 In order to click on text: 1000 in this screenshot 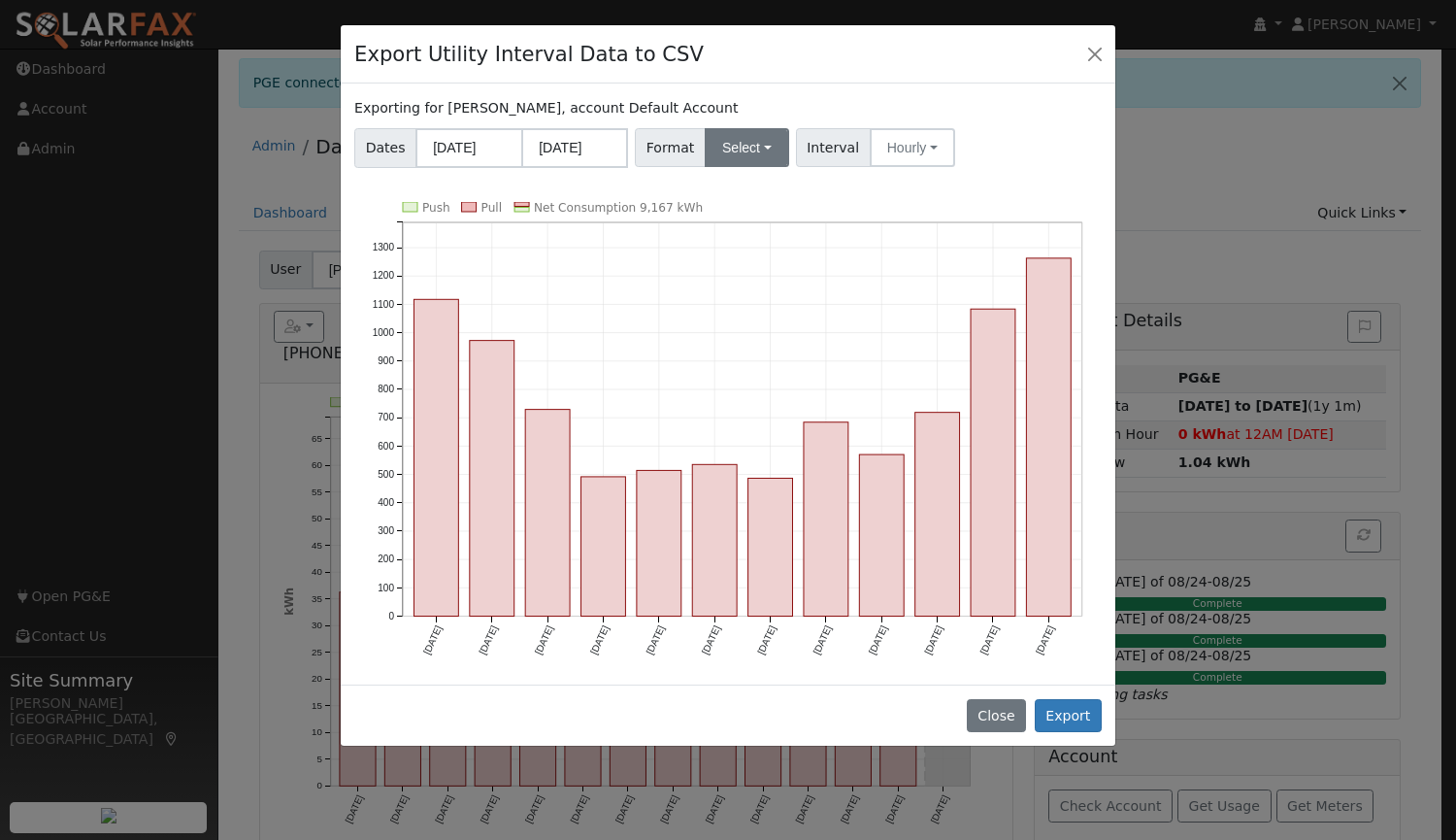, I will do `click(383, 333)`.